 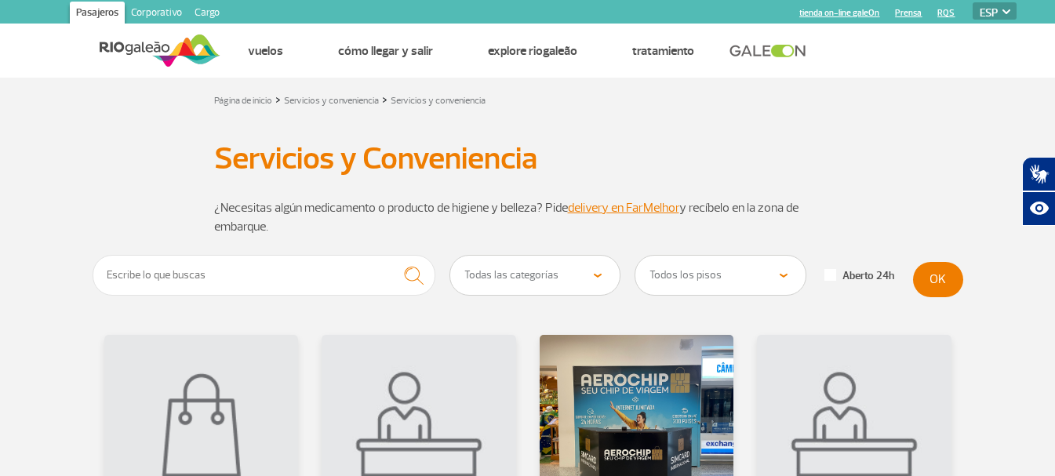 What do you see at coordinates (624, 208) in the screenshot?
I see `a: delivery en FarMelhor` at bounding box center [624, 208].